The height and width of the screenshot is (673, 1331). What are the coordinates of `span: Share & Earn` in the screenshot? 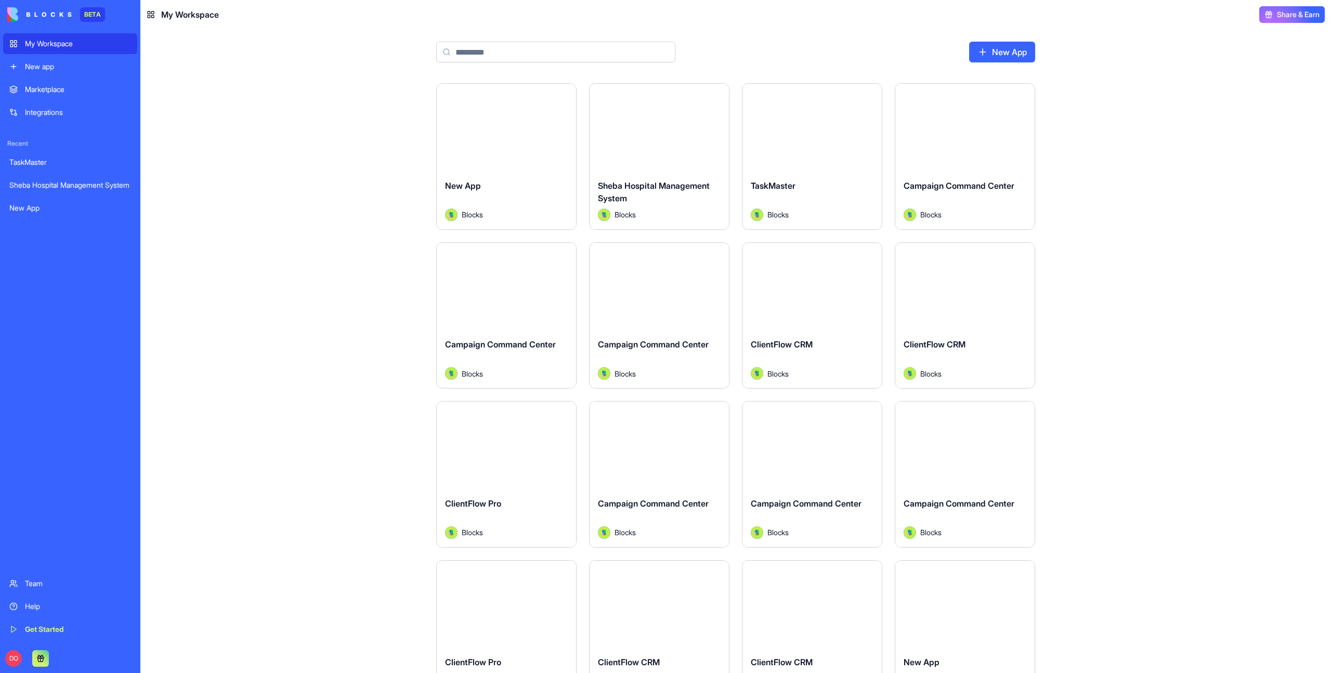 It's located at (1298, 15).